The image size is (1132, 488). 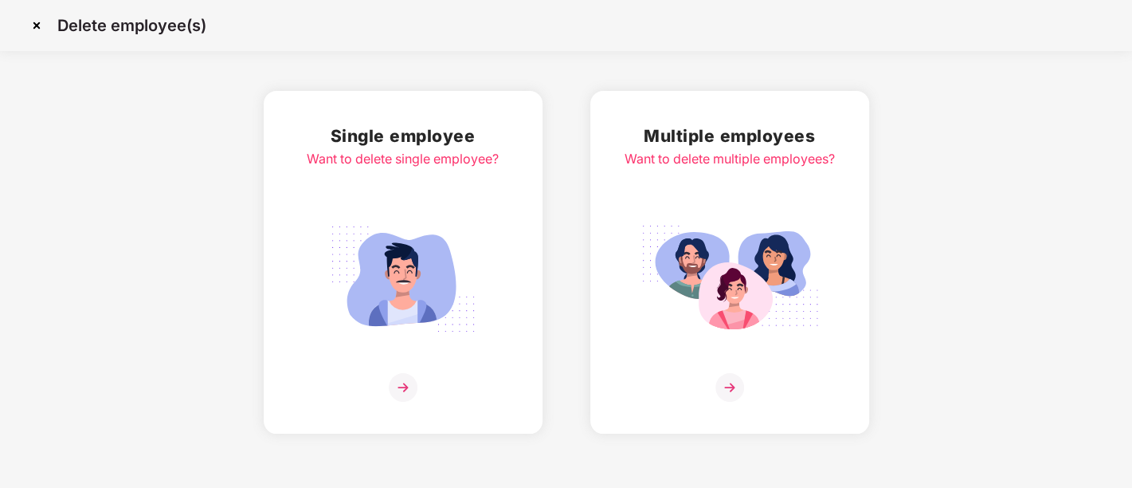 I want to click on img: svg+xml;base64,PHN2ZyB4bWxucz0iaHR0cDovL3d3dy53My5vcmcvMjAwMC9zdmciIGlkPSJTaW5nbGVfZW1wbG95ZWUiIH..., so click(x=403, y=279).